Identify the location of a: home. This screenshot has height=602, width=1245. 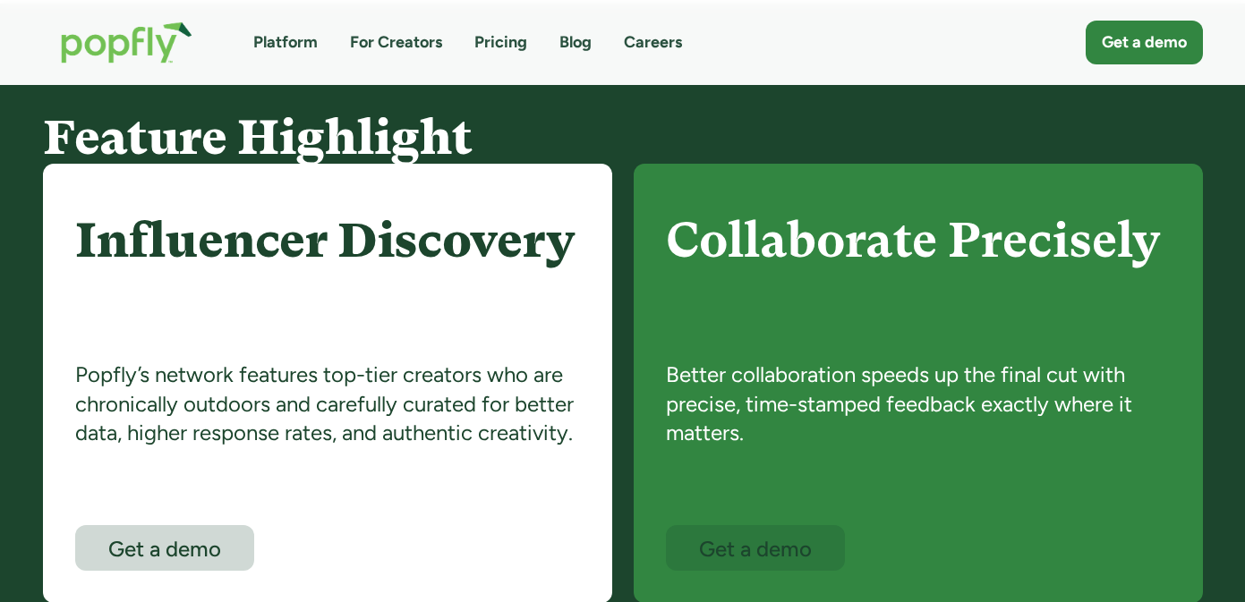
(126, 42).